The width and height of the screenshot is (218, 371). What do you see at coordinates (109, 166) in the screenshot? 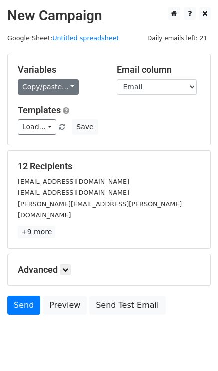
I see `h5: 12 Recipients` at bounding box center [109, 166].